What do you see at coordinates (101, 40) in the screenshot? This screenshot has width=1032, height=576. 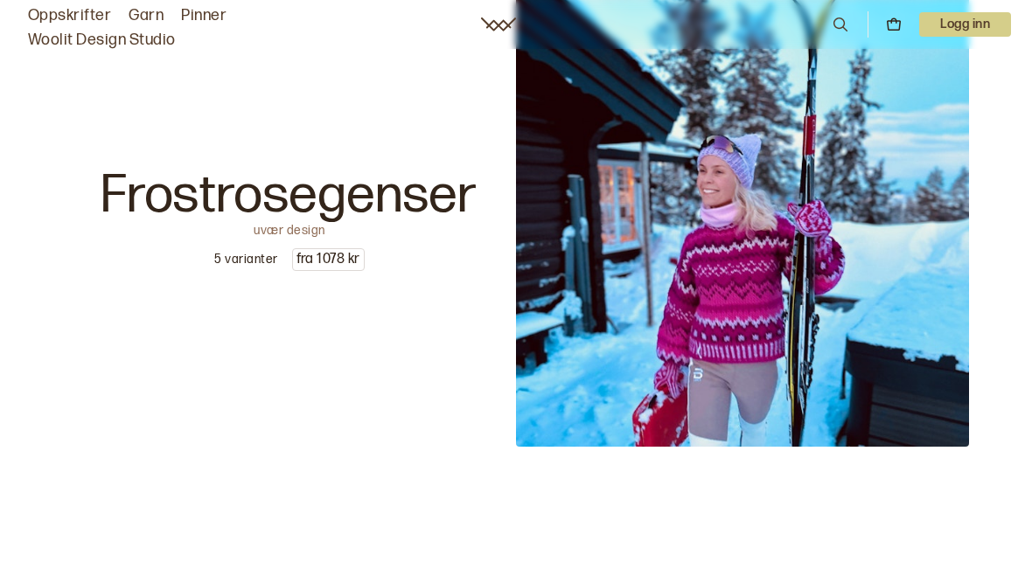 I see `a: Woolit Design Studio` at bounding box center [101, 40].